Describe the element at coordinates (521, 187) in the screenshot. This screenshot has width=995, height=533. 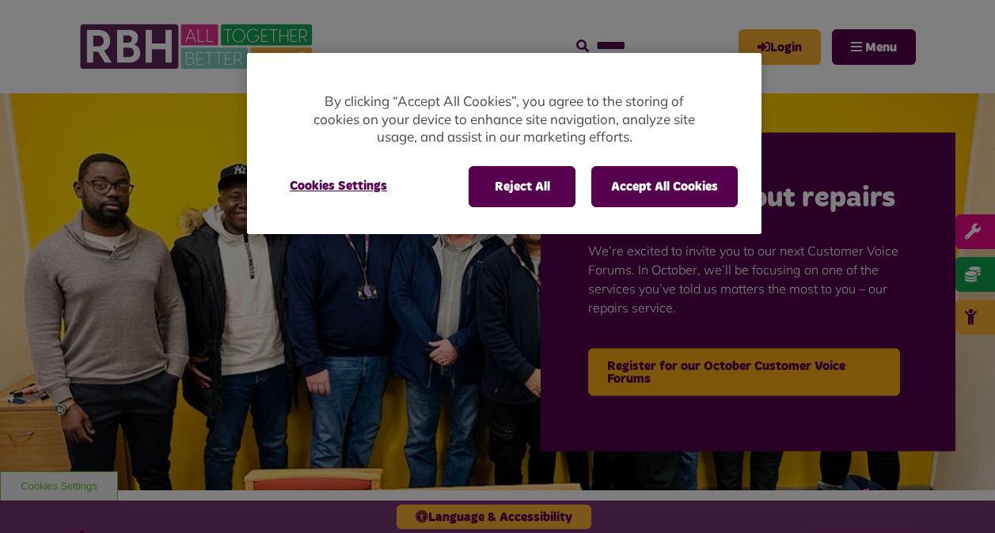
I see `button: Reject All` at that location.